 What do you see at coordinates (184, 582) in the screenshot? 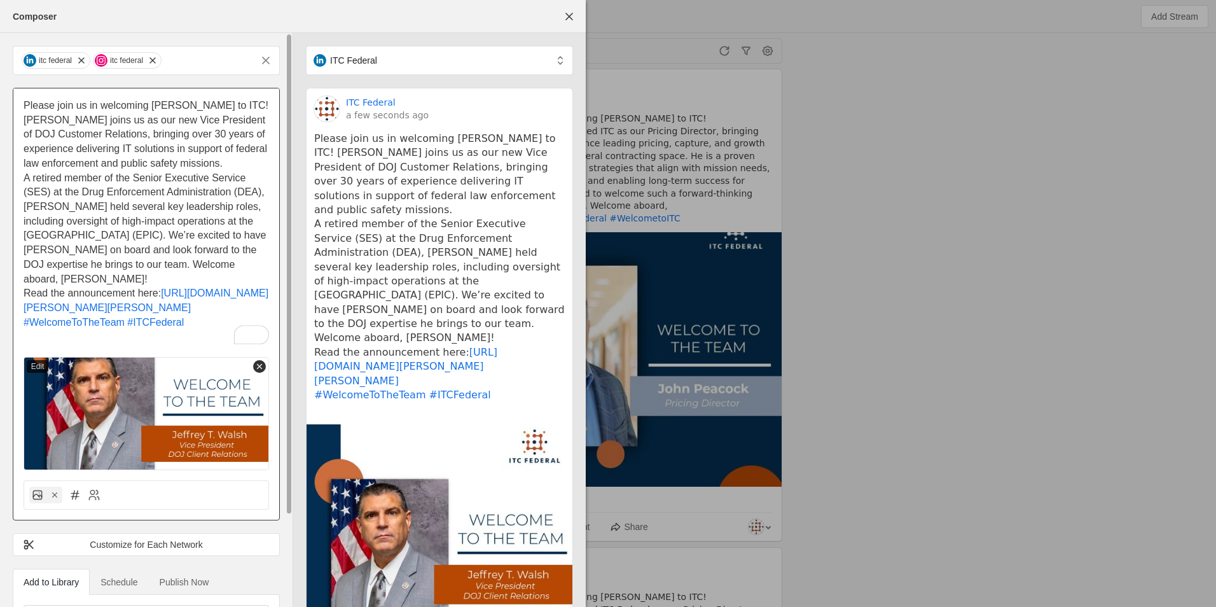
I see `span: Publish Now` at bounding box center [184, 582].